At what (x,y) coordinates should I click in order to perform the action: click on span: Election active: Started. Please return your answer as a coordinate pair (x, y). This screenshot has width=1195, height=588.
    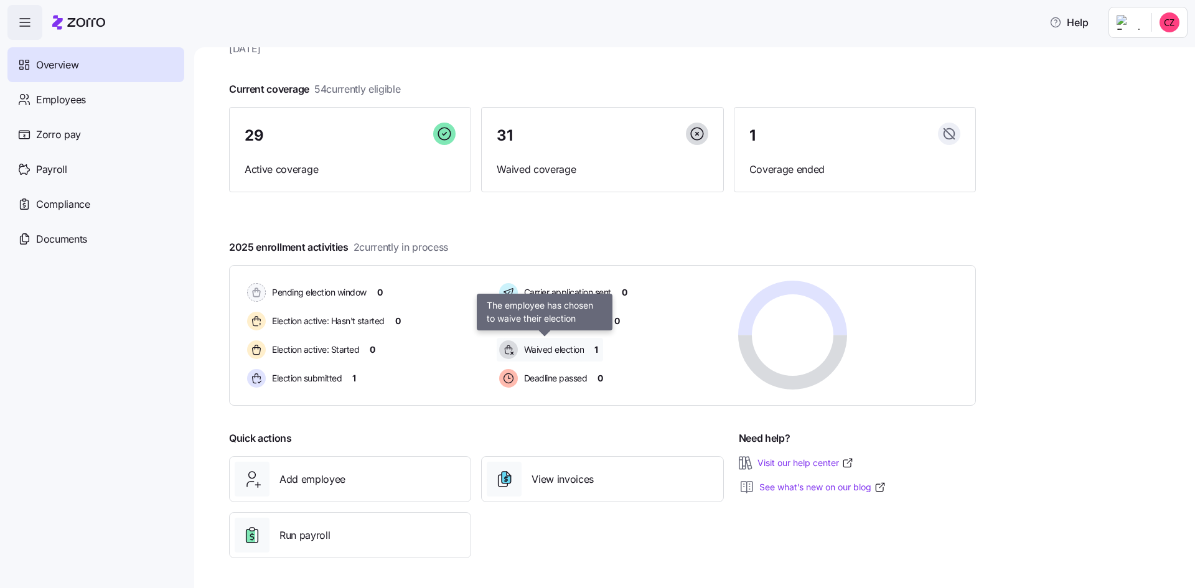
    Looking at the image, I should click on (314, 350).